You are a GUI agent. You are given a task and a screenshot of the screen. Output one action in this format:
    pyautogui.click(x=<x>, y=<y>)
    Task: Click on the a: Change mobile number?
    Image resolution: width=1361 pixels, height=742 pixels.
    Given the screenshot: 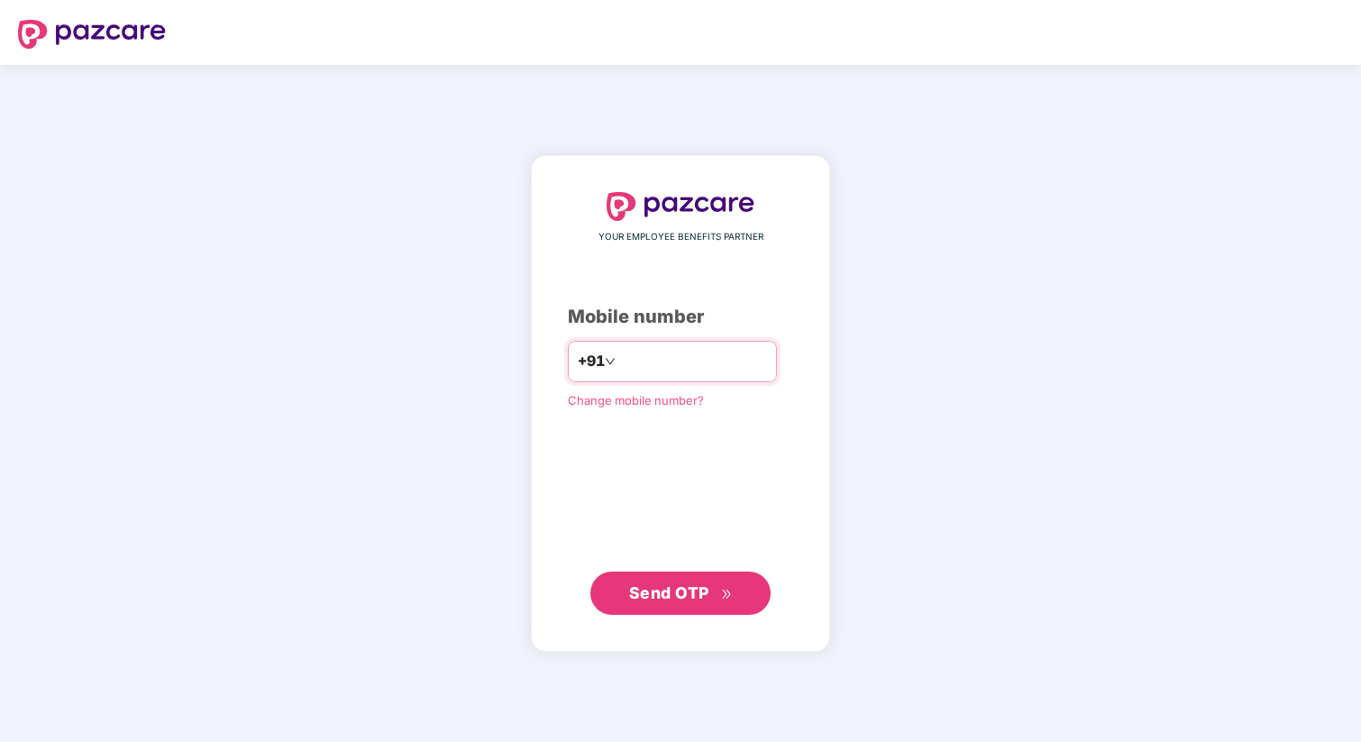 What is the action you would take?
    pyautogui.click(x=635, y=400)
    